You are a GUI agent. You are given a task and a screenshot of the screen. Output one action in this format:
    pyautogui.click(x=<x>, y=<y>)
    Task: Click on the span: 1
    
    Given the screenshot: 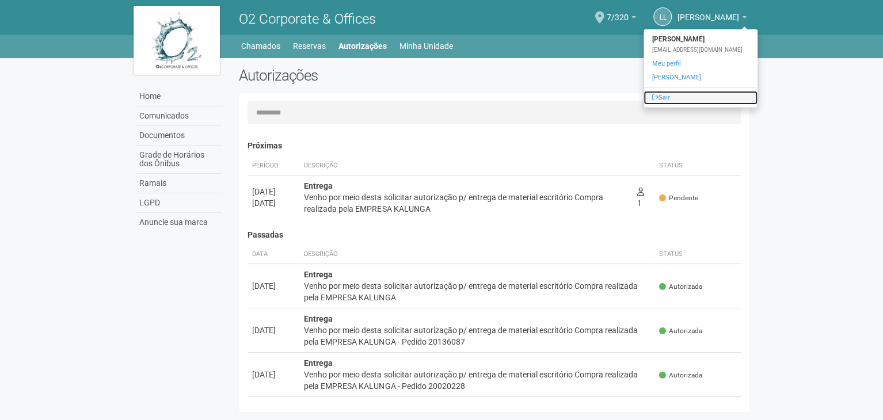 What is the action you would take?
    pyautogui.click(x=641, y=198)
    